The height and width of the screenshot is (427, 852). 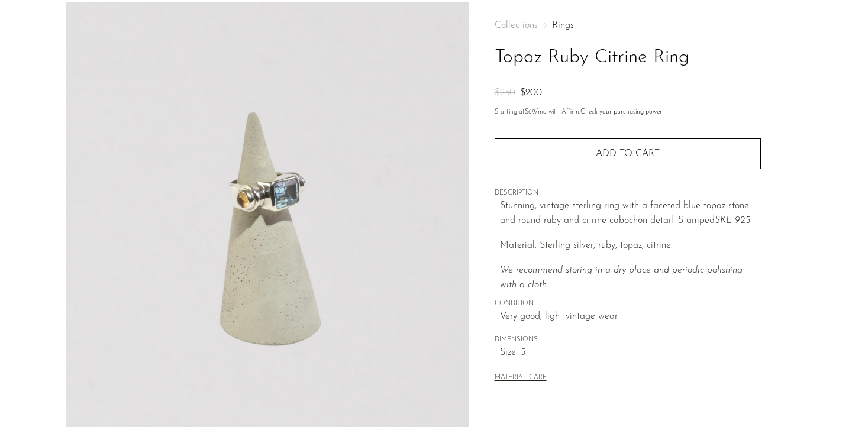 I want to click on span: DESCRIPTION, so click(x=628, y=193).